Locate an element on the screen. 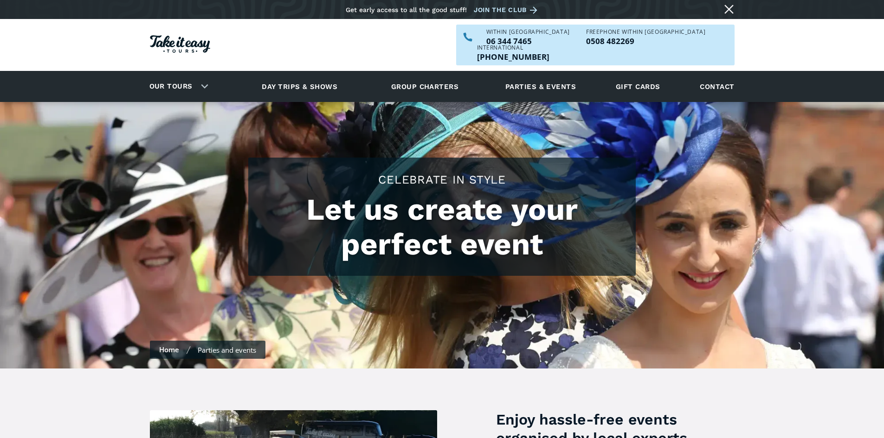 This screenshot has height=438, width=884. nav: Breadcrumbs is located at coordinates (207, 350).